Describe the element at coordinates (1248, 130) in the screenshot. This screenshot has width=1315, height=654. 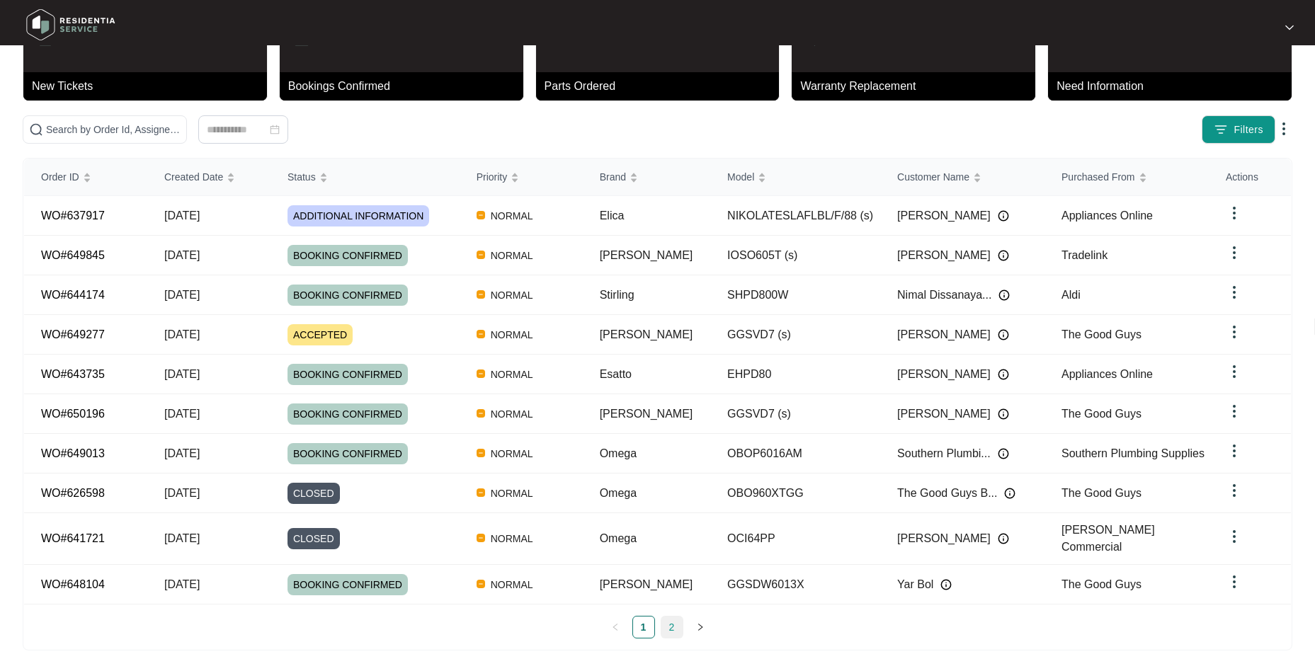
I see `span: Filters` at that location.